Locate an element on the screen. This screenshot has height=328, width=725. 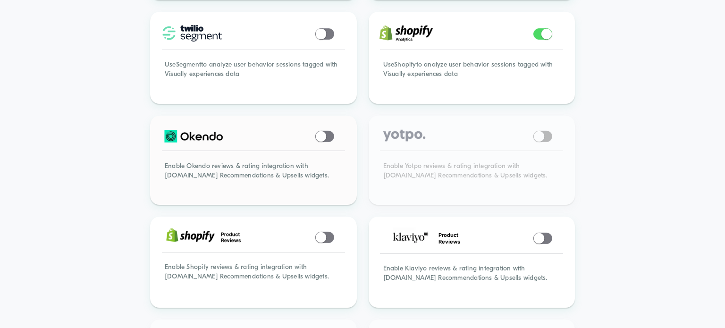
div: Use Shopify to analyze user behavior sessions tagged with Visually experiences data is located at coordinates (472, 75).